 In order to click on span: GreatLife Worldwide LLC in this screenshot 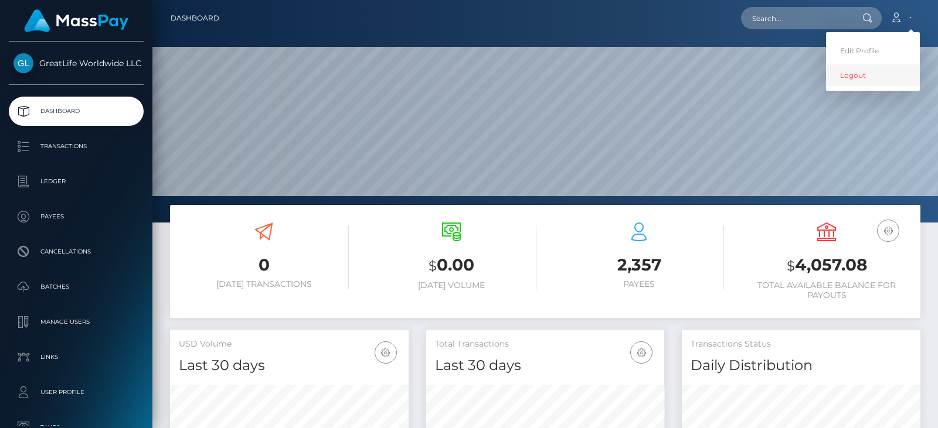, I will do `click(76, 63)`.